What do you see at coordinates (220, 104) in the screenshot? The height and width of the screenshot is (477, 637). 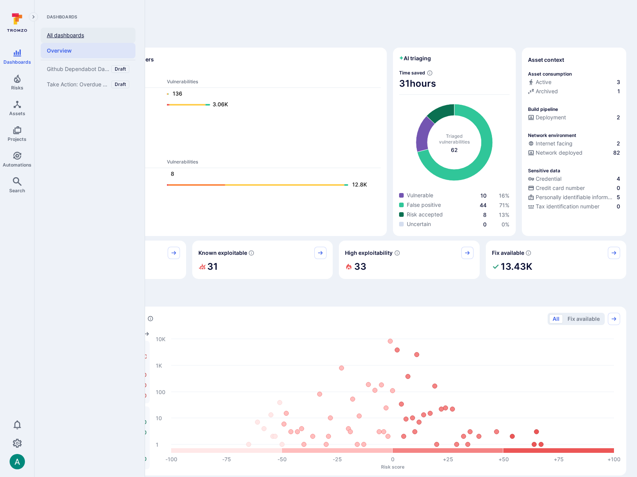 I see `text: 3.06K` at bounding box center [220, 104].